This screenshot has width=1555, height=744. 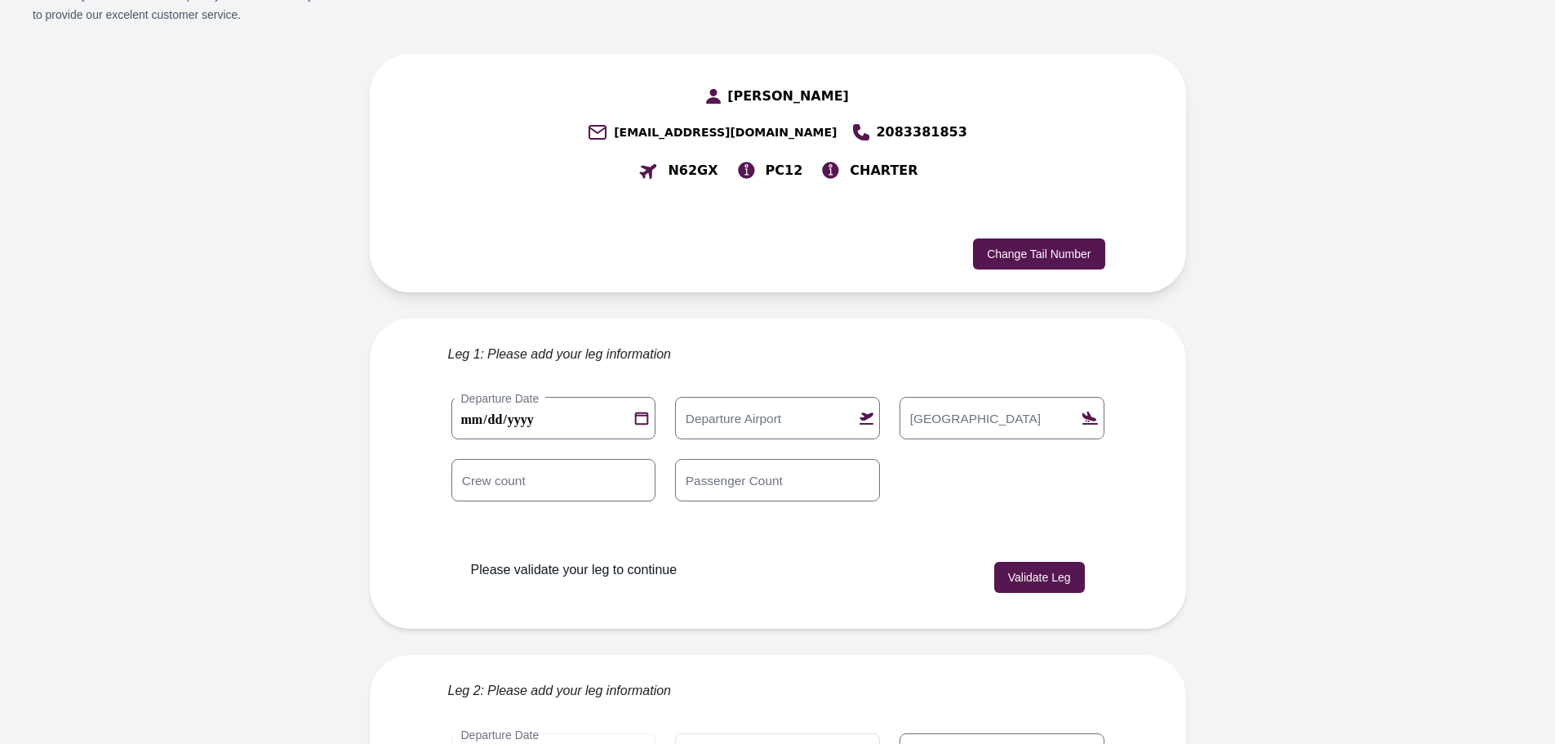 What do you see at coordinates (921, 132) in the screenshot?
I see `span: 2083381853` at bounding box center [921, 132].